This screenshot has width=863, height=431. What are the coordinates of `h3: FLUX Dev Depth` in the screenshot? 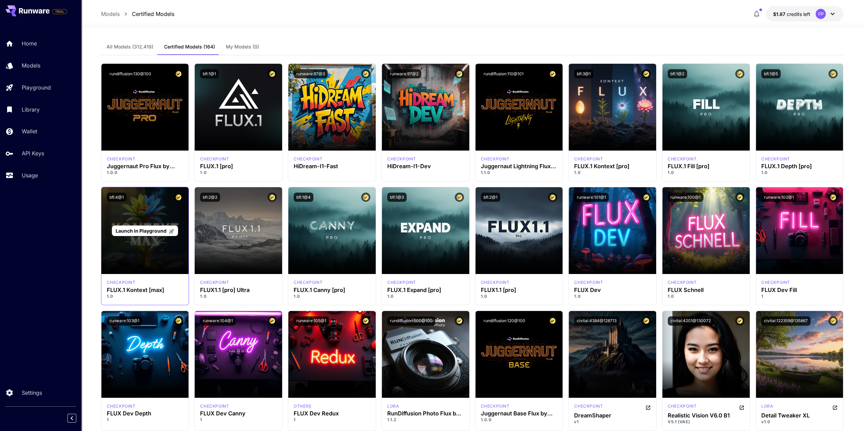 It's located at (145, 413).